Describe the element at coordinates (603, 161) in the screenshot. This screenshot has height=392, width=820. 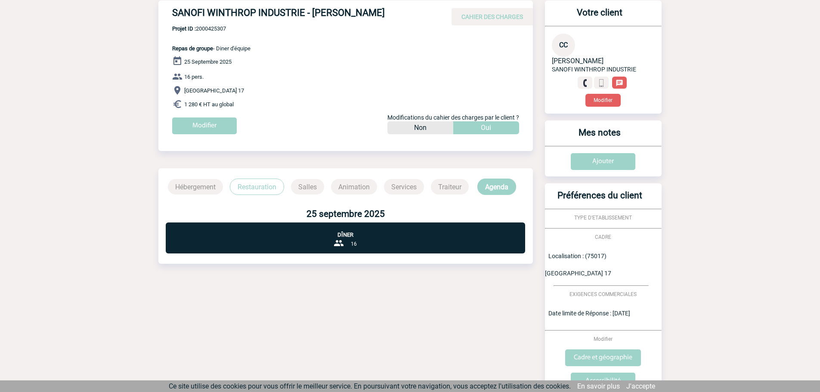
I see `input: Ajouter` at that location.